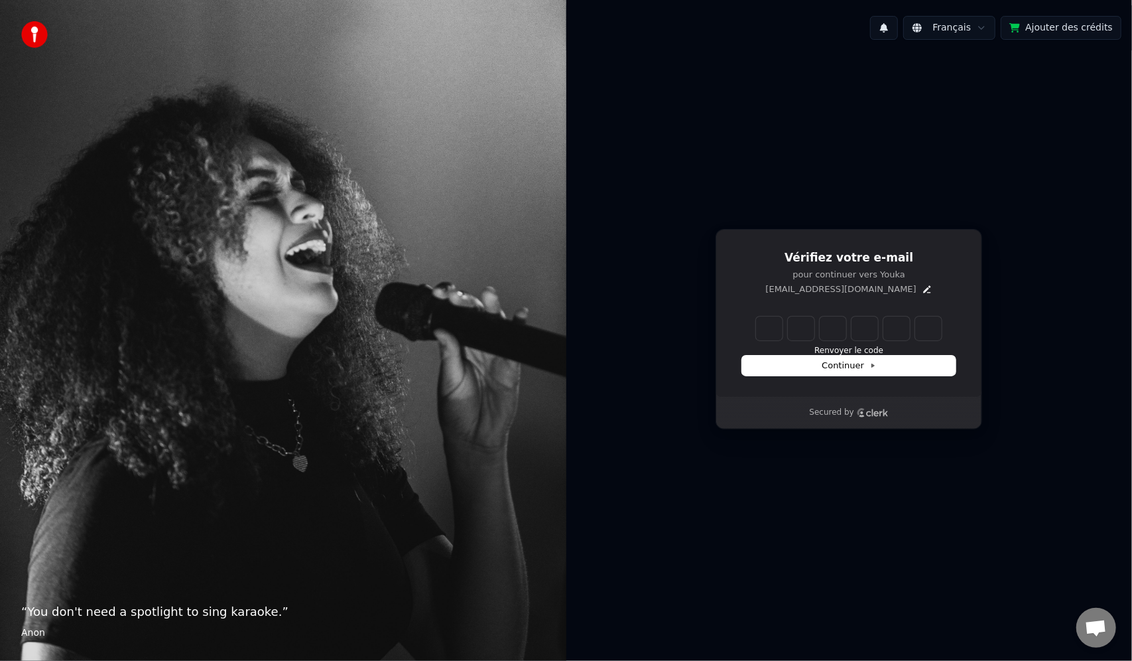 The image size is (1132, 661). What do you see at coordinates (1096, 627) in the screenshot?
I see `div: Ouvrir le chat` at bounding box center [1096, 627].